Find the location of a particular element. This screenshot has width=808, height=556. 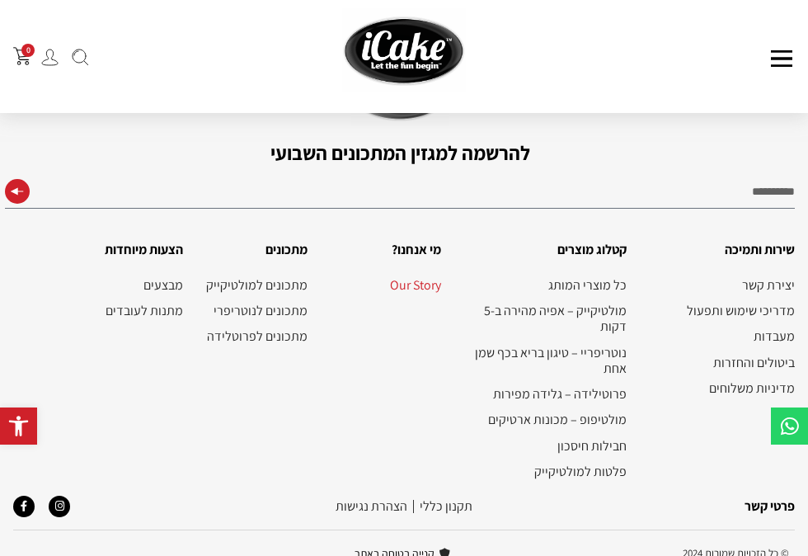

a: הצהרת נגישות is located at coordinates (371, 505).